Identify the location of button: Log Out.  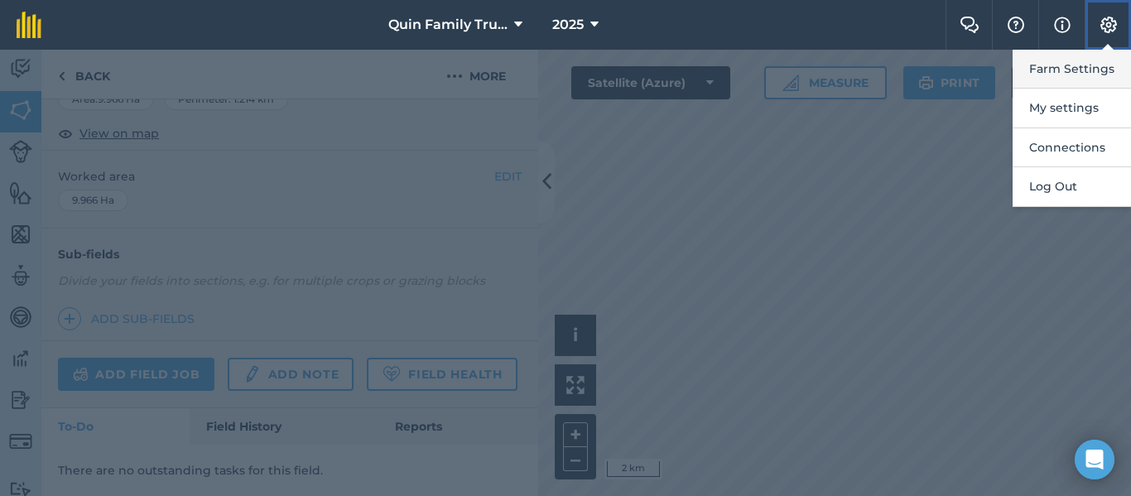
(1071, 186).